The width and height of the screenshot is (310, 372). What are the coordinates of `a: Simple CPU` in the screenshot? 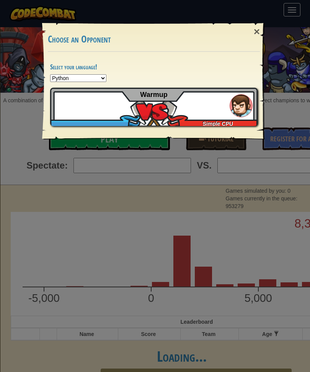 It's located at (154, 107).